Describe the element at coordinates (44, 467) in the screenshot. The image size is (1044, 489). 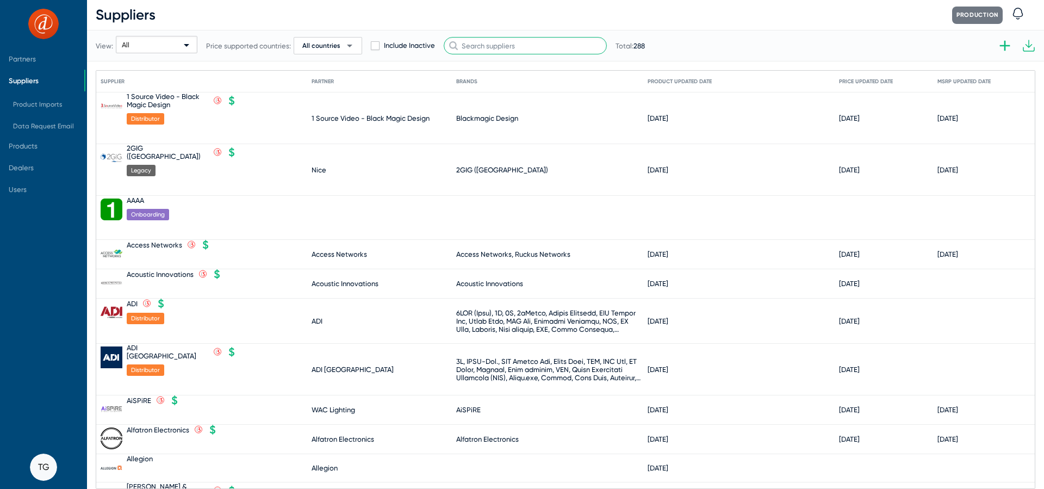
I see `button: TG` at that location.